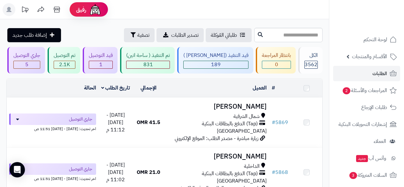  Describe the element at coordinates (17, 170) in the screenshot. I see `div: Open Intercom Messenger` at that location.